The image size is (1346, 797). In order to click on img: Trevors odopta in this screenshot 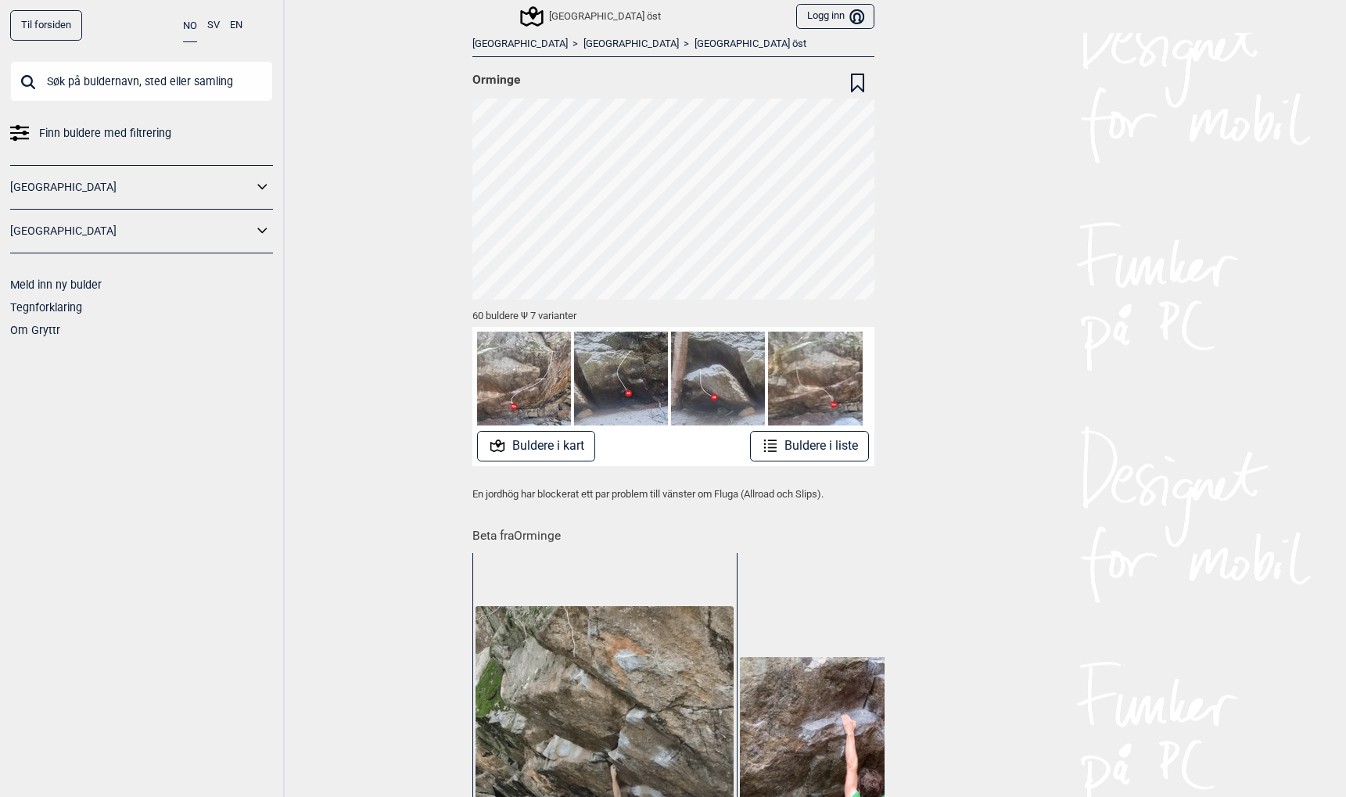, I will do `click(621, 378)`.